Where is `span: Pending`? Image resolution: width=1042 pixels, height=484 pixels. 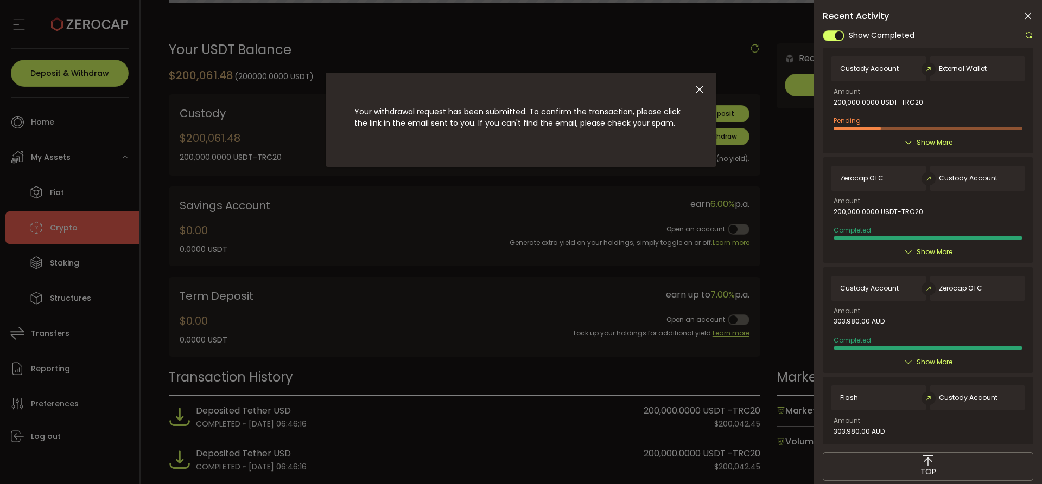 span: Pending is located at coordinates (847, 120).